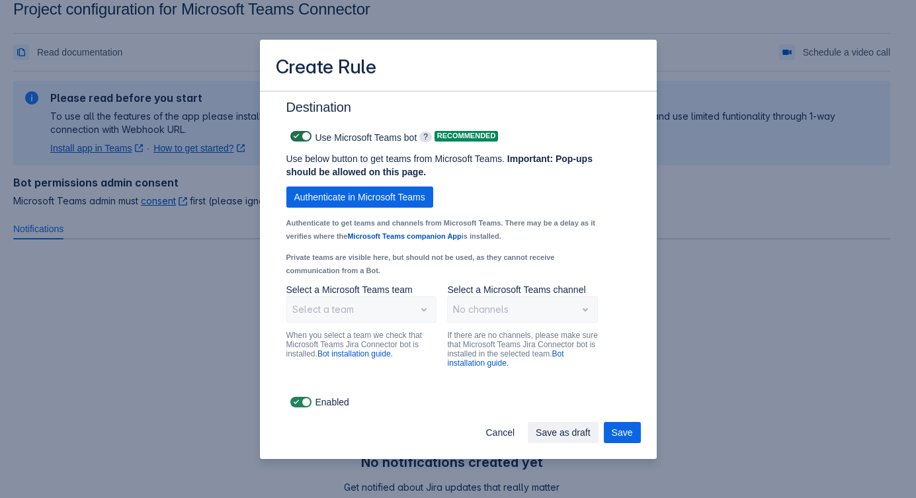  What do you see at coordinates (442, 165) in the screenshot?
I see `p: Use below button to get teams from Microsoft Teams.` at bounding box center [442, 165].